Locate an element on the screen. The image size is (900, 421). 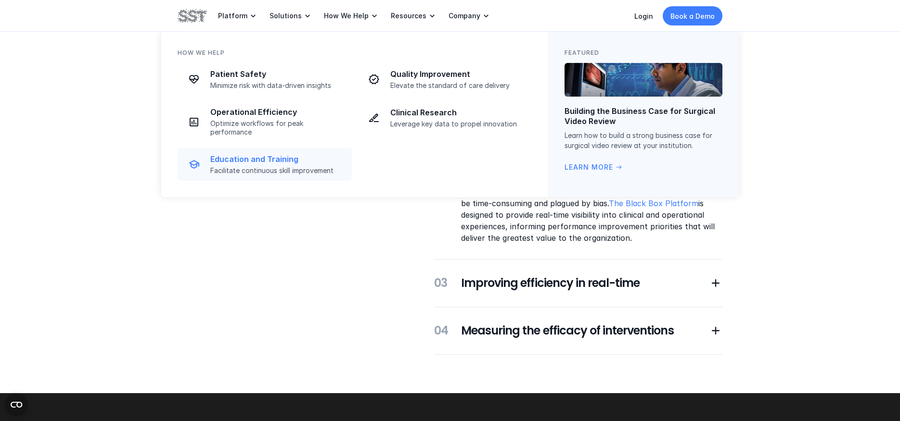
p: Clinical Research is located at coordinates (458, 113).